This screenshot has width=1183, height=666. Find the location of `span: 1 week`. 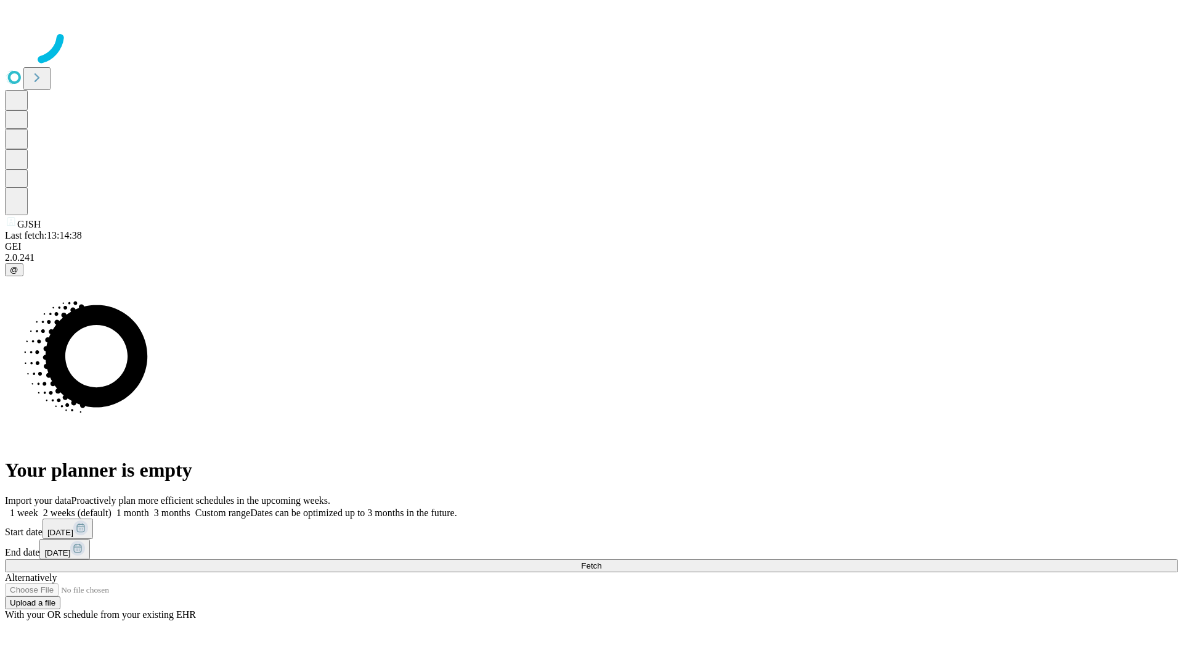

span: 1 week is located at coordinates (24, 512).